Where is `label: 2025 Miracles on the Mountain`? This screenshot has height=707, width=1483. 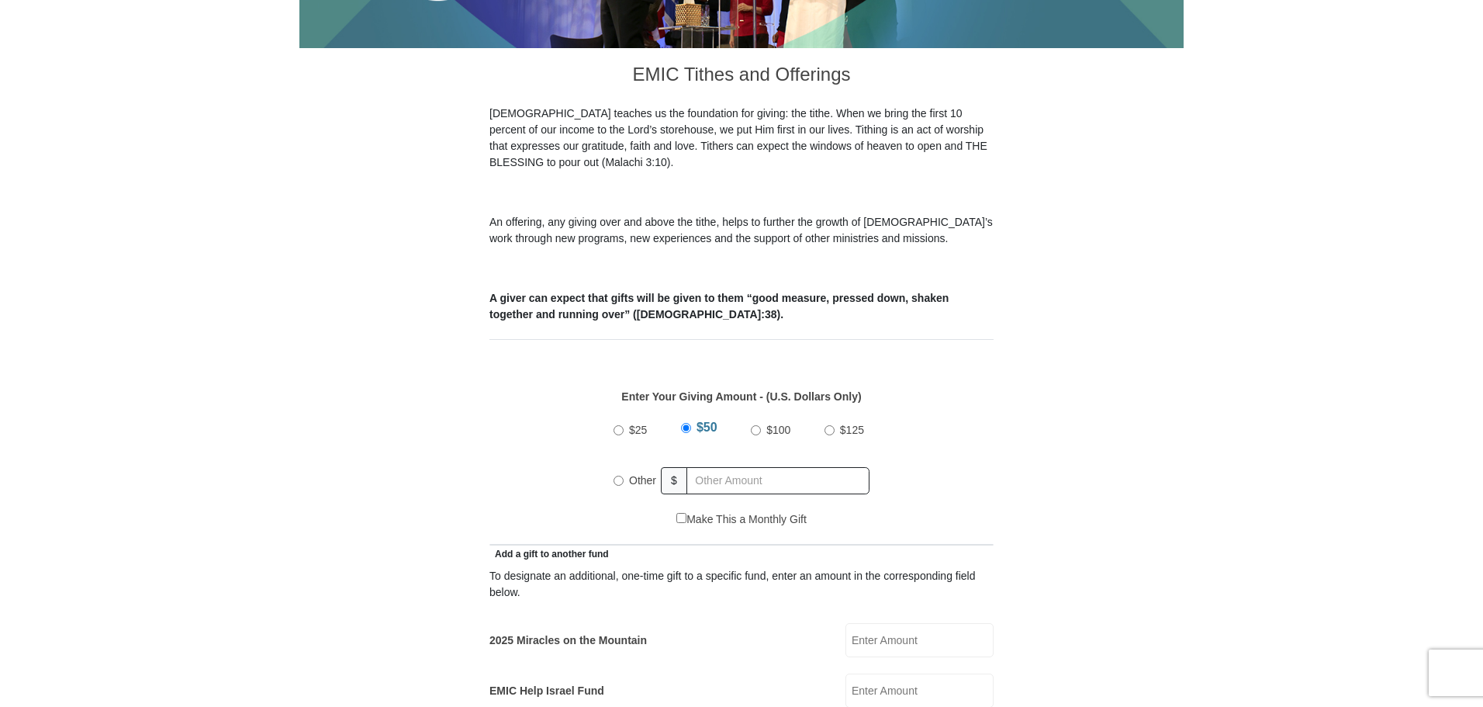
label: 2025 Miracles on the Mountain is located at coordinates (568, 640).